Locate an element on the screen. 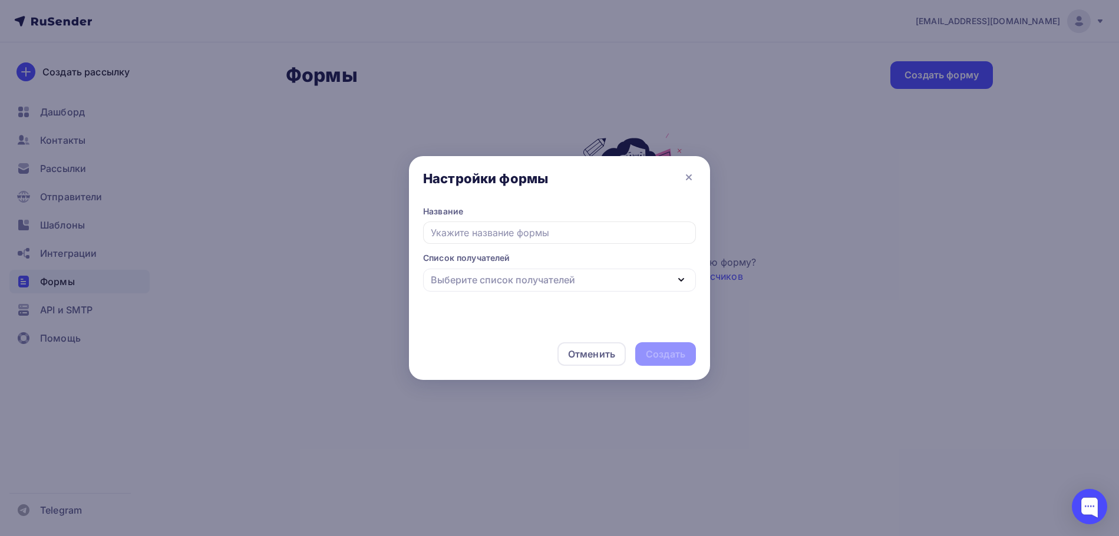  div: Настройки формы is located at coordinates (485, 179).